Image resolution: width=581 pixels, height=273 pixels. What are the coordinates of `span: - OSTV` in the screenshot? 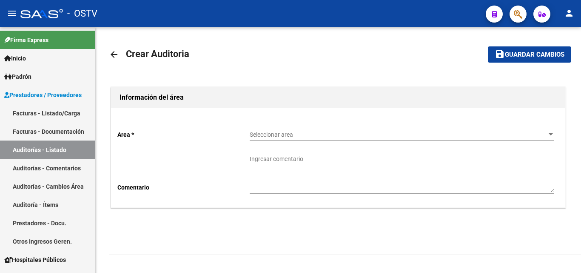 It's located at (82, 14).